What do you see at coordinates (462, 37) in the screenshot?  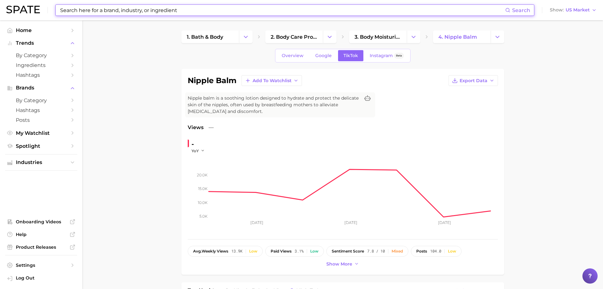 I see `a: 4. nipple balm` at bounding box center [462, 37].